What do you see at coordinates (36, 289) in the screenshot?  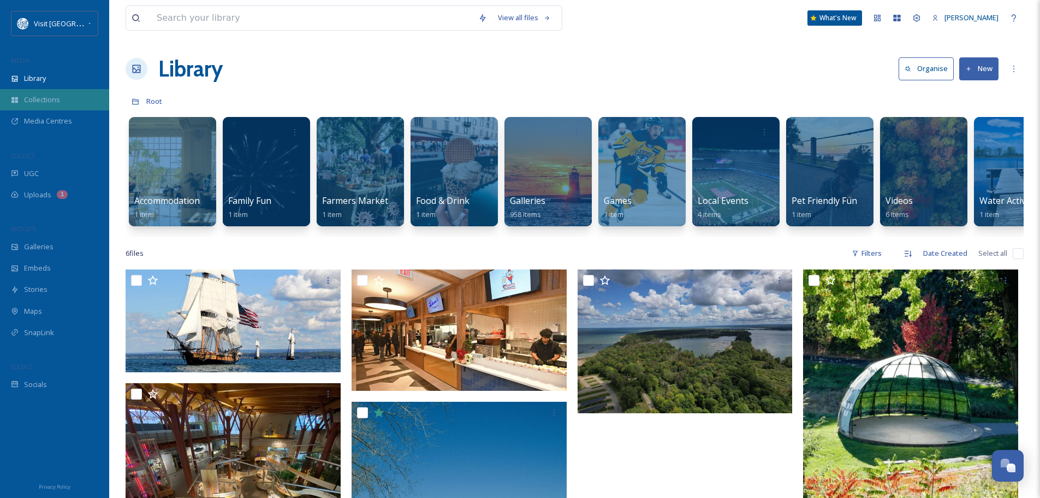 I see `span: Stories` at bounding box center [36, 289].